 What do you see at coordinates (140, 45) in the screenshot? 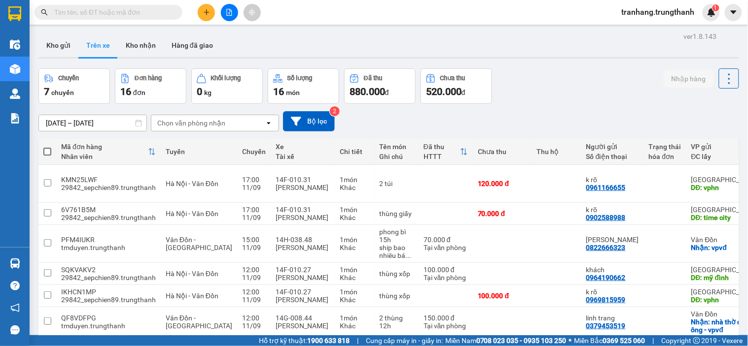
I see `button: Kho nhận` at bounding box center [140, 45].